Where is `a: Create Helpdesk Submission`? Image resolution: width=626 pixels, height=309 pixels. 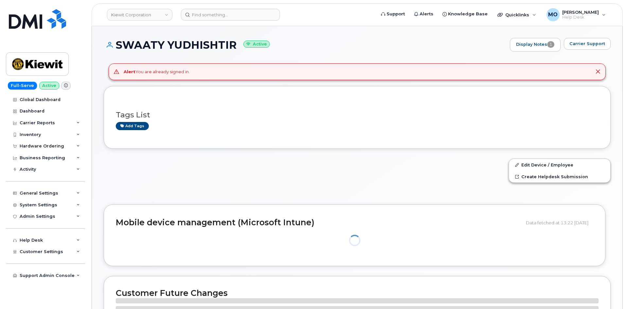
a: Create Helpdesk Submission is located at coordinates (559, 177).